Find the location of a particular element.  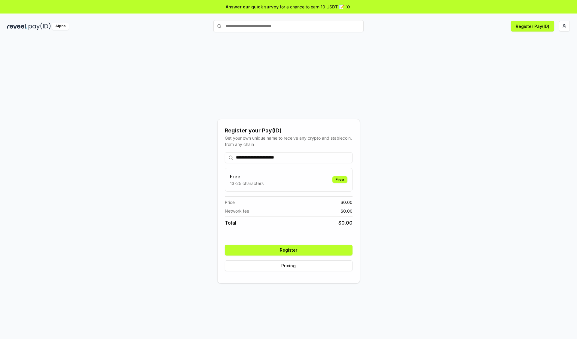

span: Network fee is located at coordinates (237, 211).